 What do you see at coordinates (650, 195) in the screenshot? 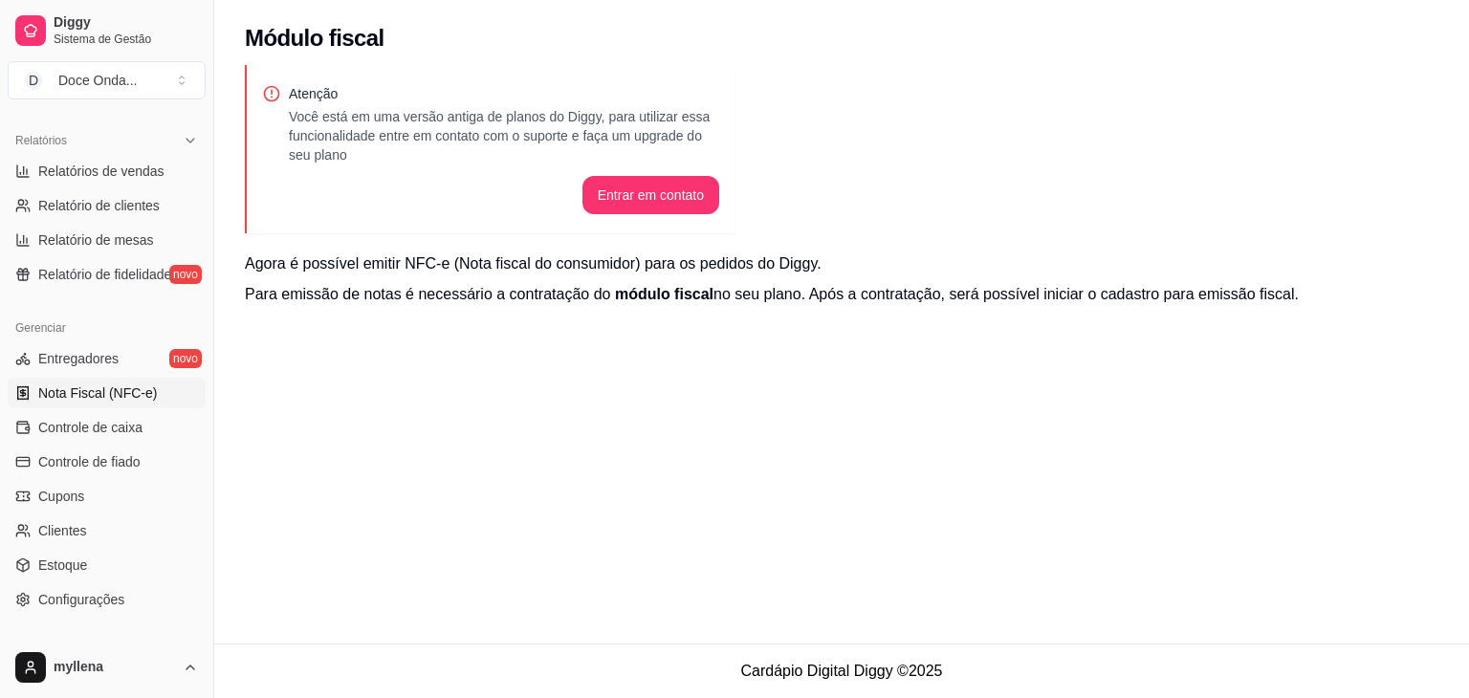
I see `a: Entrar em contato` at bounding box center [650, 195].